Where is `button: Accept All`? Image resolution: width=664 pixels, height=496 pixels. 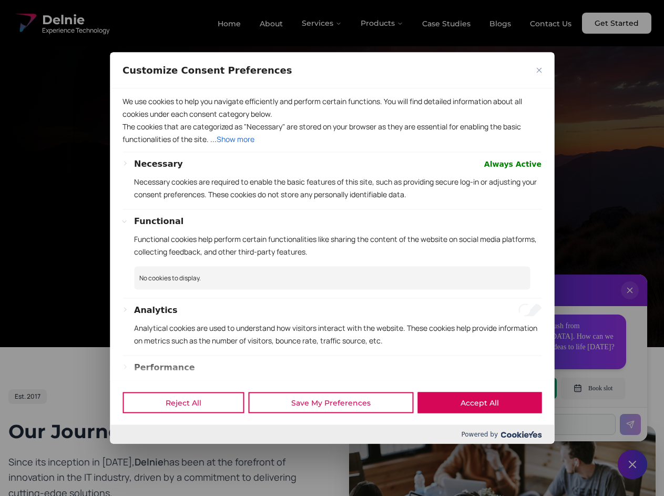
button: Accept All is located at coordinates (480, 403).